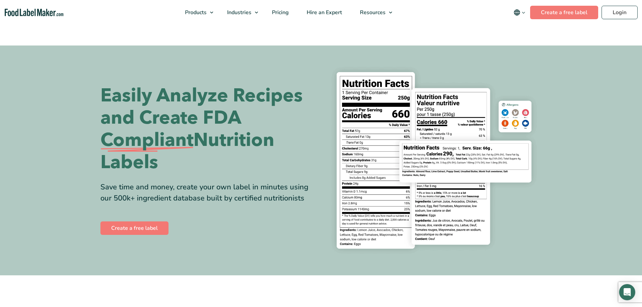  Describe the element at coordinates (324, 12) in the screenshot. I see `span: Hire an Expert` at that location.